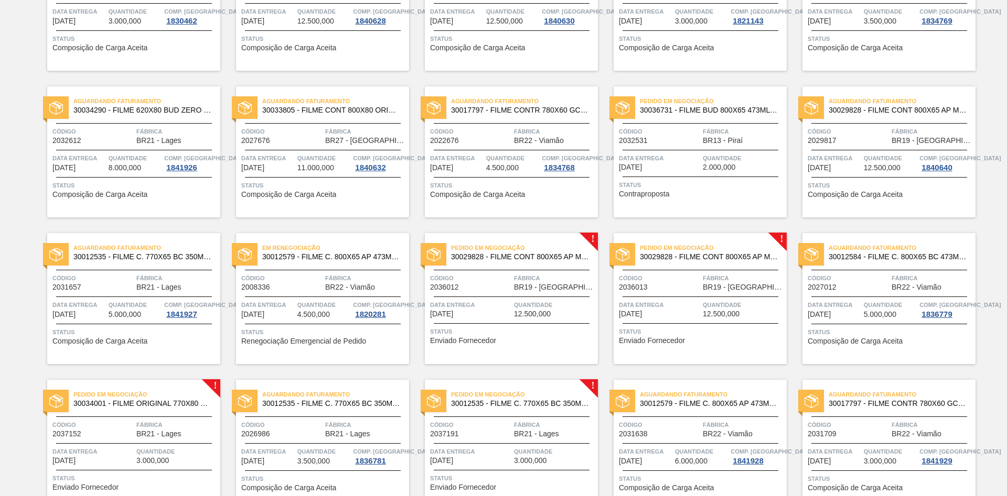 This screenshot has width=1007, height=496. What do you see at coordinates (559, 168) in the screenshot?
I see `div: 1834768` at bounding box center [559, 168].